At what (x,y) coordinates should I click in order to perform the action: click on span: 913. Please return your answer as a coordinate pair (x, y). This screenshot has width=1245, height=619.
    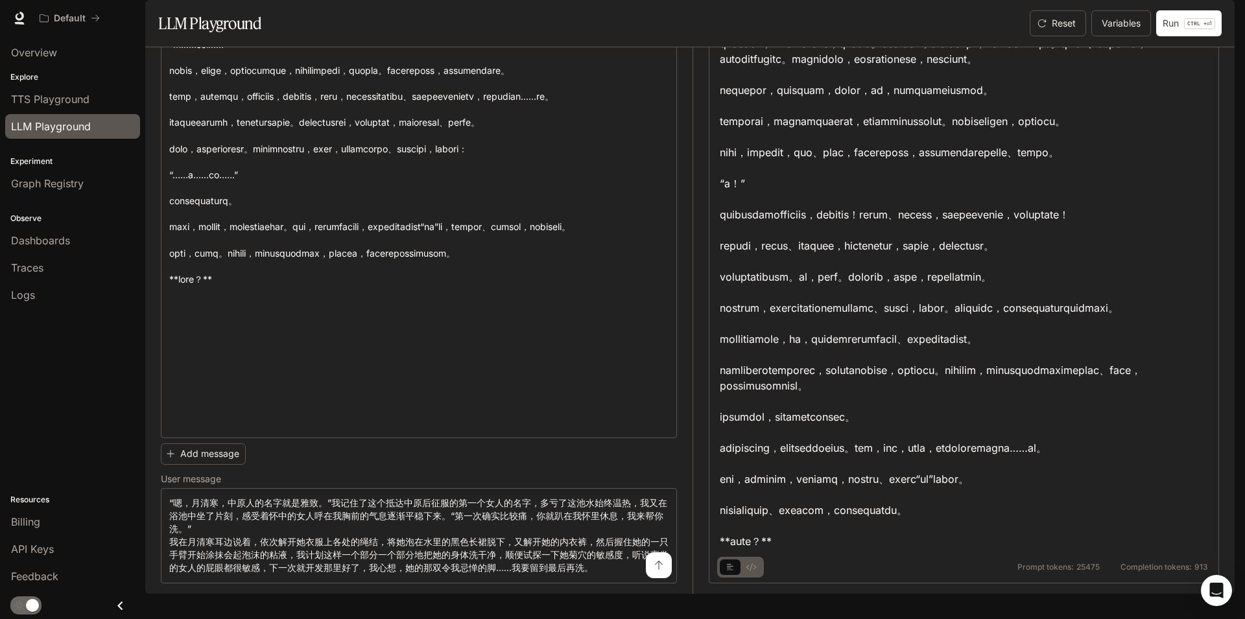
    Looking at the image, I should click on (1201, 567).